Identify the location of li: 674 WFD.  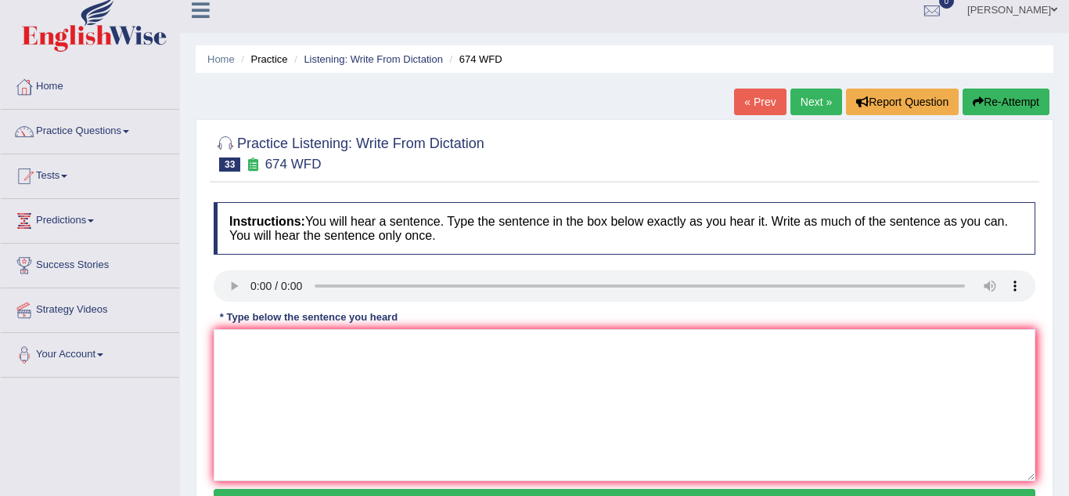
(474, 59).